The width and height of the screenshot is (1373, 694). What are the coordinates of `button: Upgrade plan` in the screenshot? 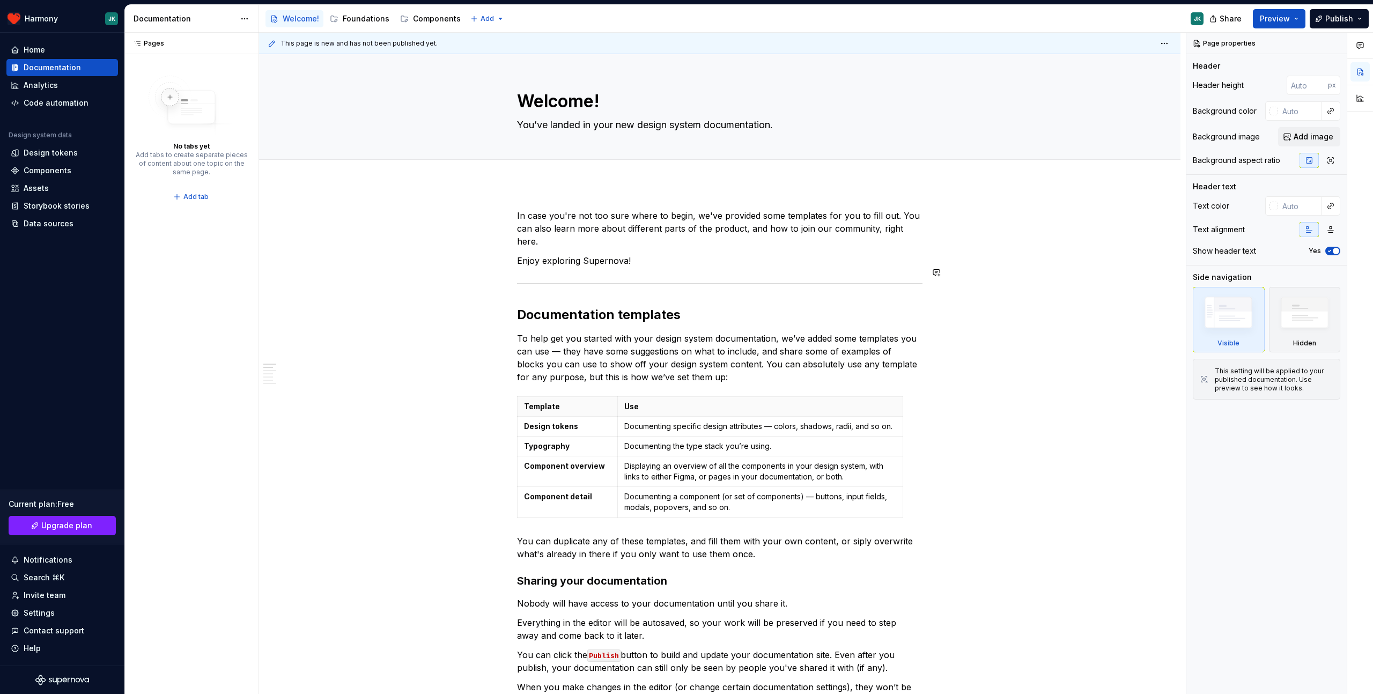 It's located at (62, 526).